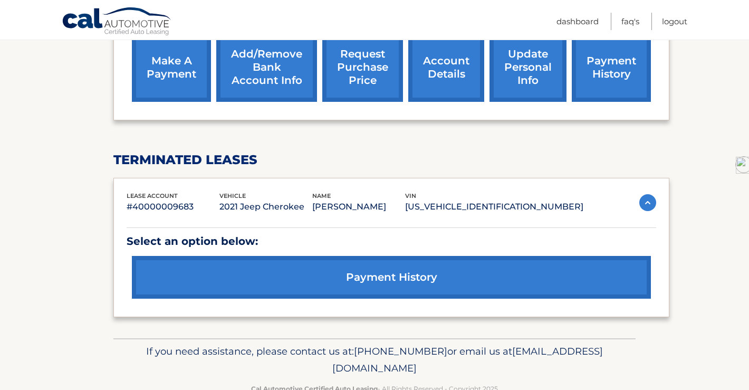 This screenshot has width=749, height=390. I want to click on a: make a payment, so click(171, 67).